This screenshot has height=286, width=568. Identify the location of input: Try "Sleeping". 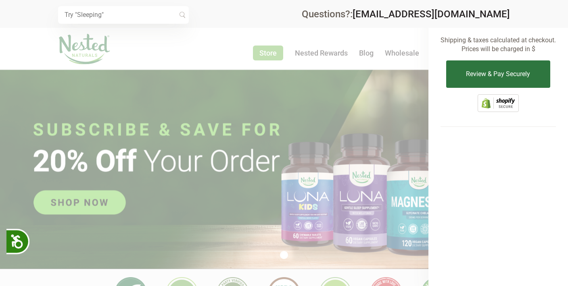
(123, 15).